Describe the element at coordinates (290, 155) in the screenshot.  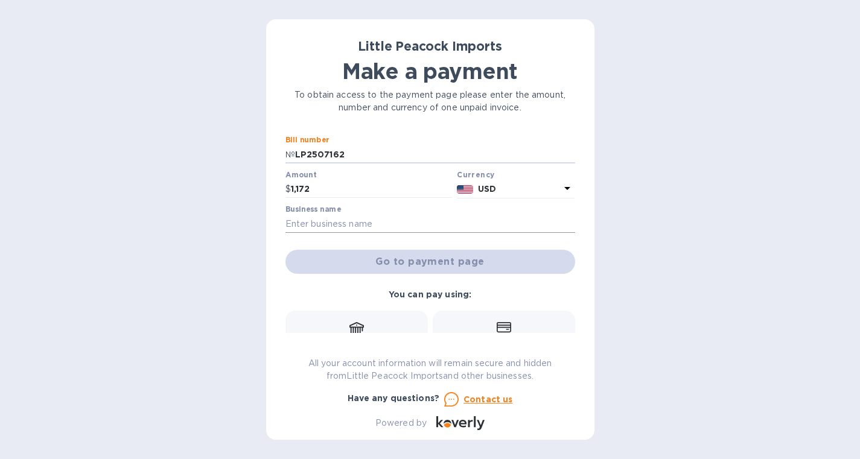
I see `p: №` at that location.